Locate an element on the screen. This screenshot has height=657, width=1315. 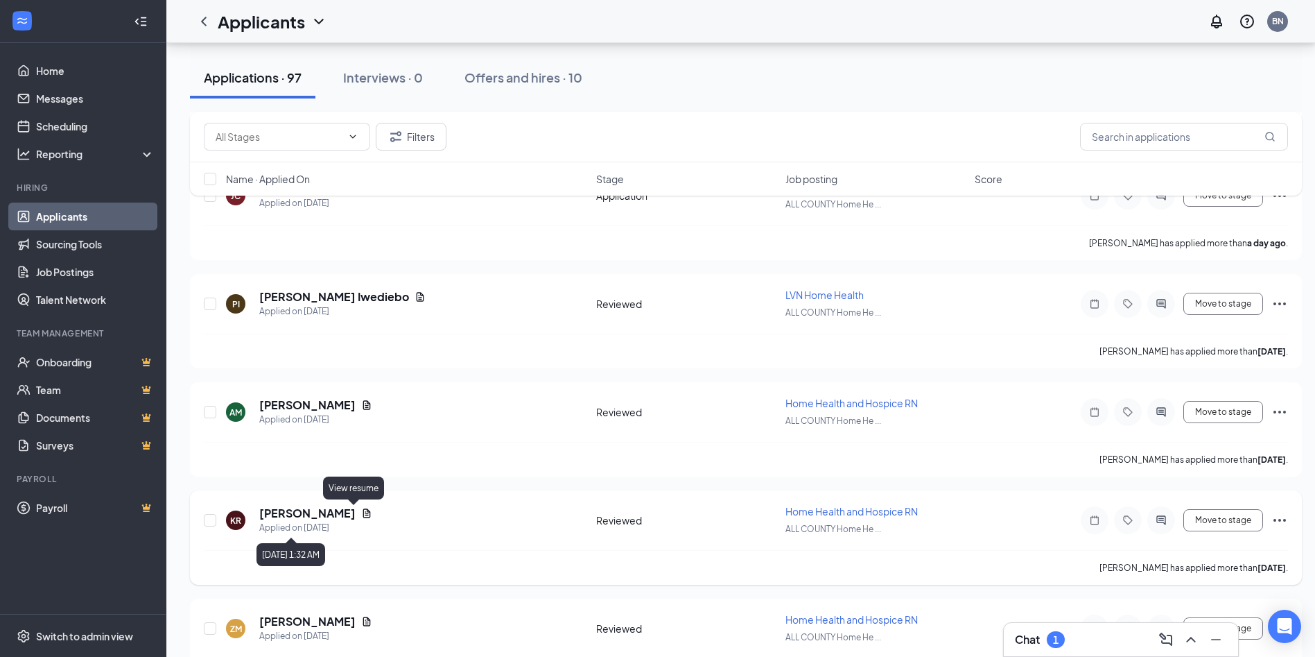
div: ZM is located at coordinates (236, 628).